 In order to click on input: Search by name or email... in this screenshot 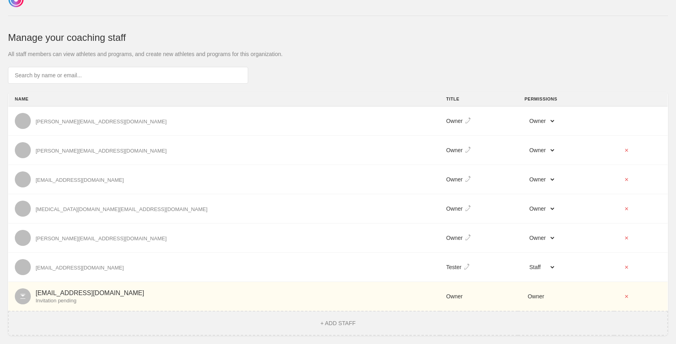, I will do `click(128, 75)`.